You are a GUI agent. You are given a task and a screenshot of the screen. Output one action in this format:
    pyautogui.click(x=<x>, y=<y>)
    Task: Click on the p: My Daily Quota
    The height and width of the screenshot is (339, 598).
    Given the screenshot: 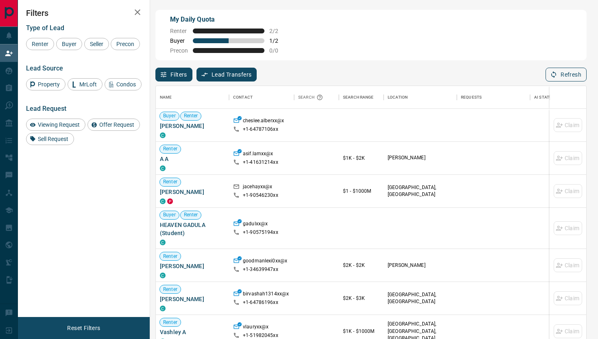 What is the action you would take?
    pyautogui.click(x=229, y=20)
    